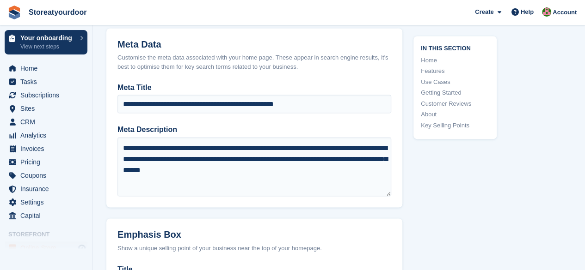 The image size is (585, 270). What do you see at coordinates (565, 12) in the screenshot?
I see `span: Account` at bounding box center [565, 12].